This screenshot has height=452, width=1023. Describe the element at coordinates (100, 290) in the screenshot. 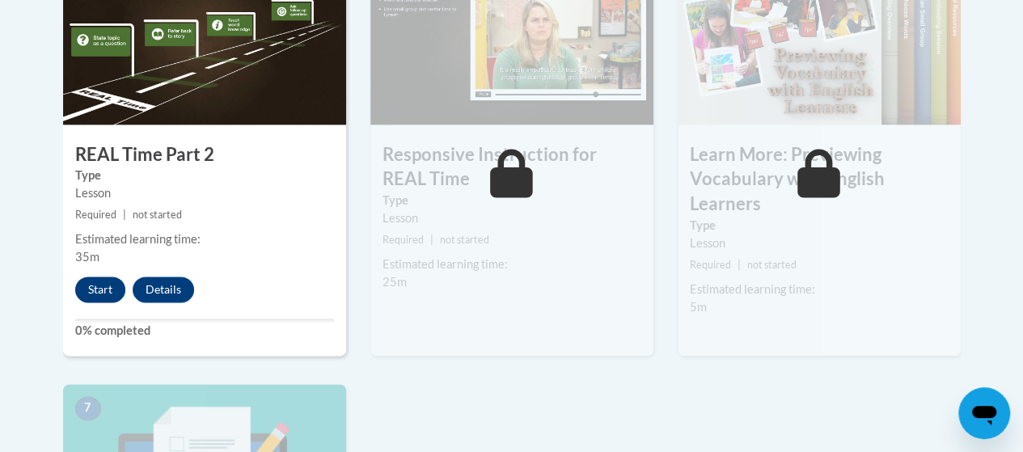

I see `button: Start` at that location.